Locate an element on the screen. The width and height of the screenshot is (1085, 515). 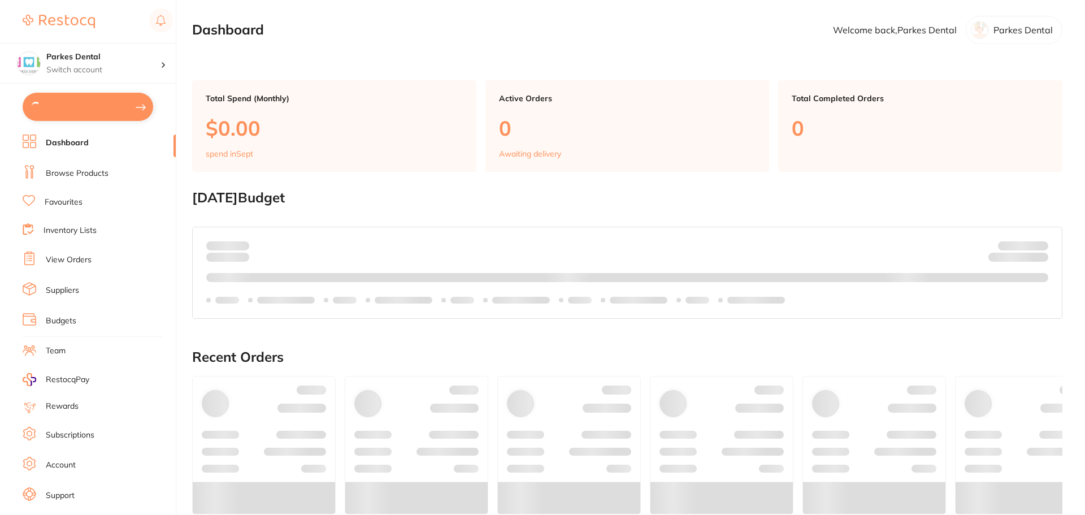
a: Dashboard is located at coordinates (67, 143).